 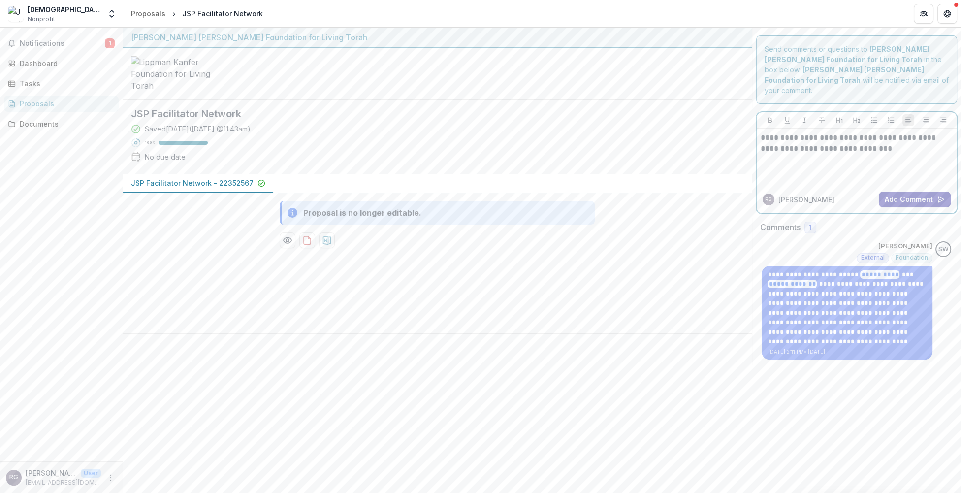 What do you see at coordinates (908, 120) in the screenshot?
I see `button: Align Left` at bounding box center [908, 120].